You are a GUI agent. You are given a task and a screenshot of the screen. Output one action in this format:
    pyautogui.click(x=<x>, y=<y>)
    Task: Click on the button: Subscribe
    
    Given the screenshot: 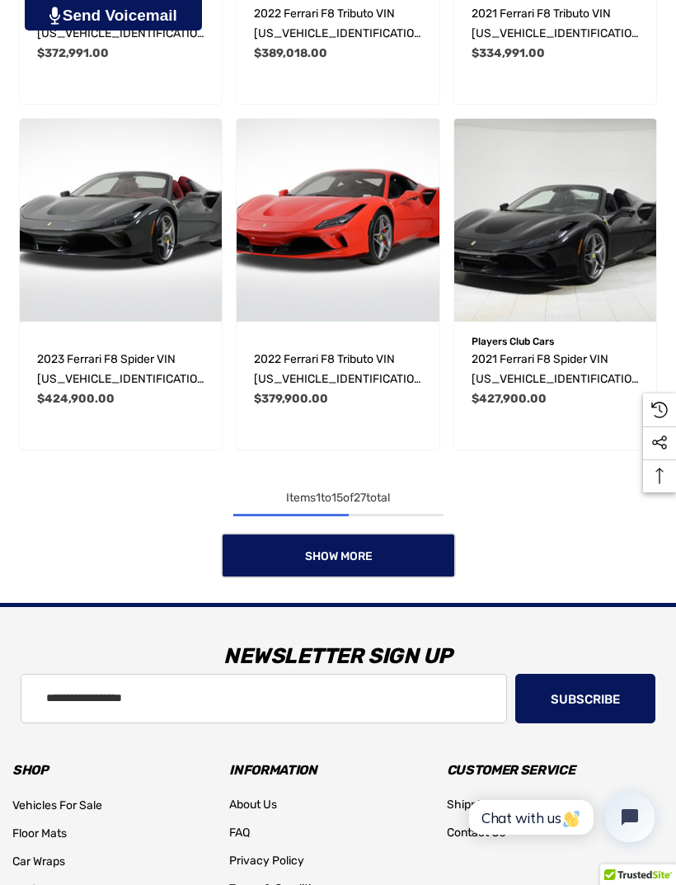 What is the action you would take?
    pyautogui.click(x=585, y=698)
    